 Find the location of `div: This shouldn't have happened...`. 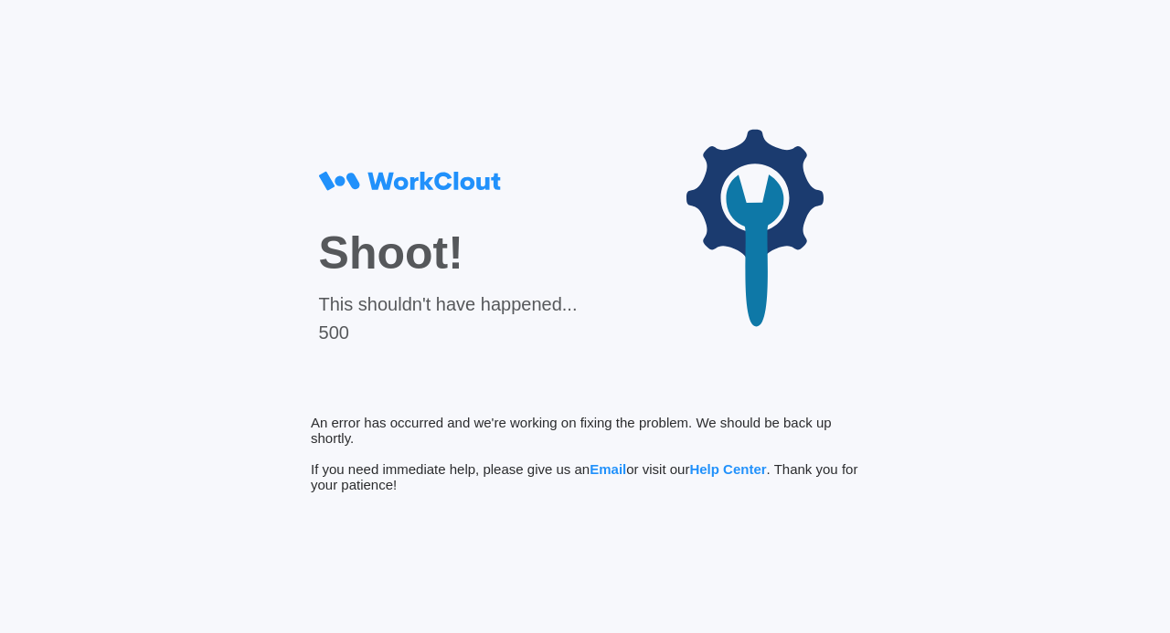

div: This shouldn't have happened... is located at coordinates (448, 304).